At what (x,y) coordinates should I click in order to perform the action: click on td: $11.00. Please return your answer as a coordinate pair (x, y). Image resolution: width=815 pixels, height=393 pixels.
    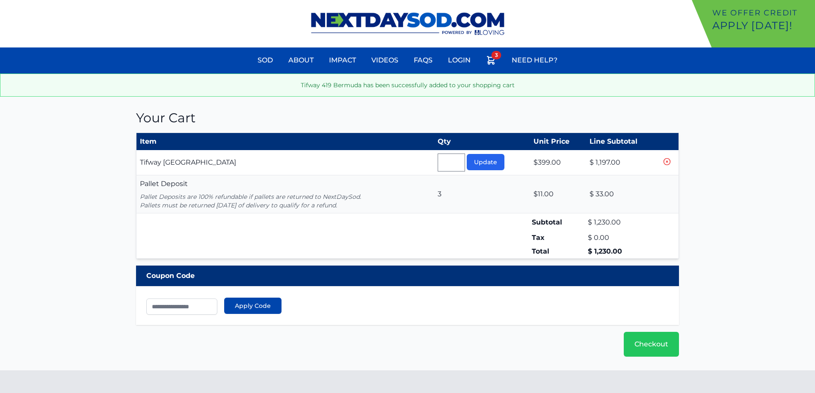
    Looking at the image, I should click on (558, 194).